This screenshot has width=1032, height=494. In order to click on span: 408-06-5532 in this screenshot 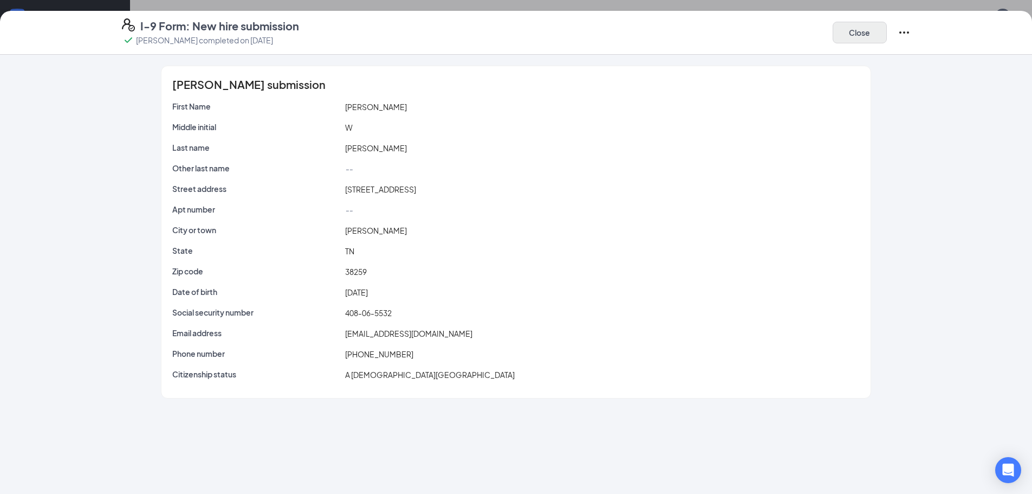, I will do `click(368, 313)`.